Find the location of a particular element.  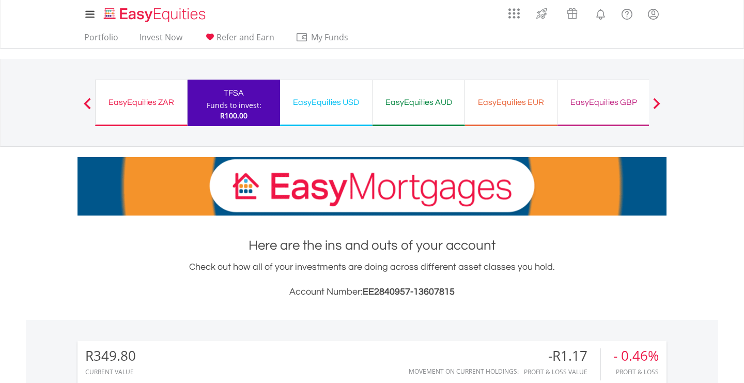

div: Profit & Loss is located at coordinates (636, 372).